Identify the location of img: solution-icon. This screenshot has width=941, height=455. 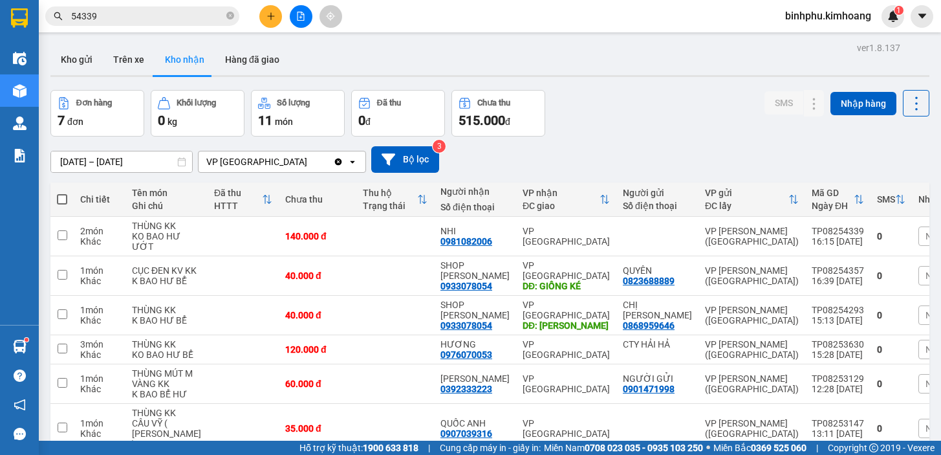
(19, 155).